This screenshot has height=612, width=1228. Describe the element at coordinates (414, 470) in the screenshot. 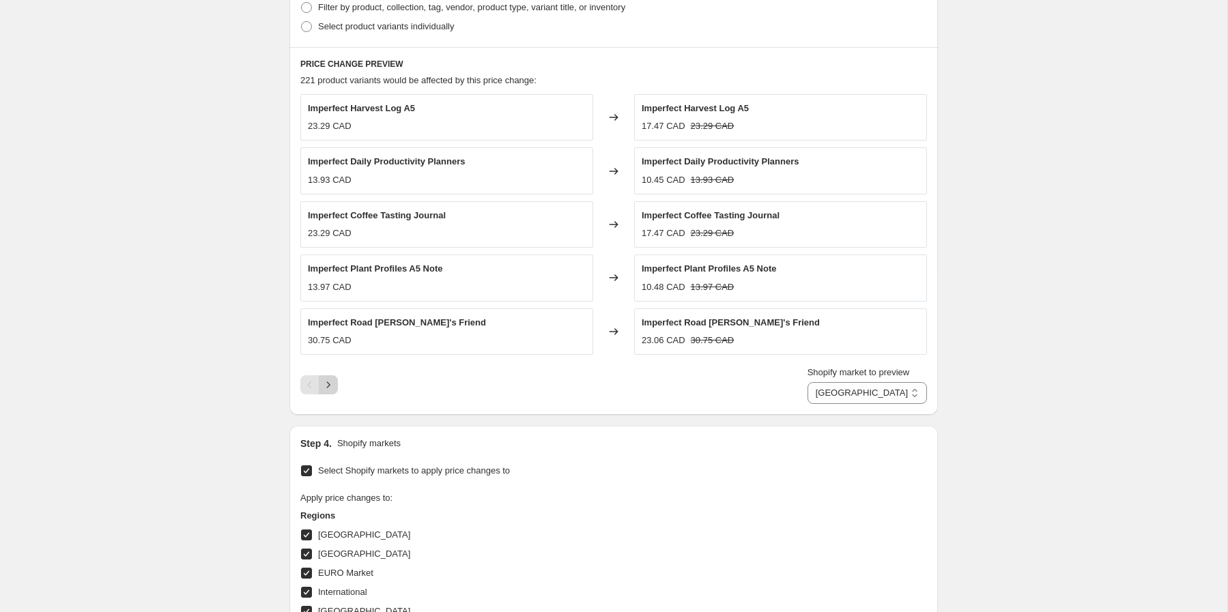

I see `span: Select Shopify markets to apply price changes to` at that location.